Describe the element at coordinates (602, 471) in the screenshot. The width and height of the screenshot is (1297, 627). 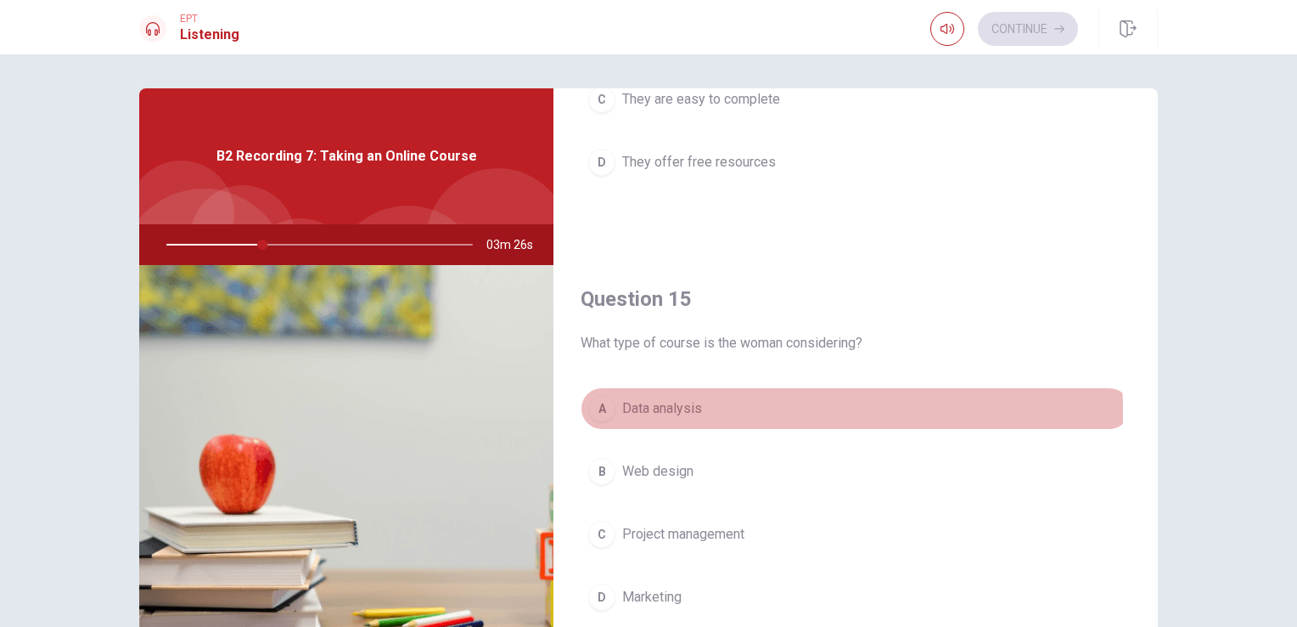
I see `div: B` at that location.